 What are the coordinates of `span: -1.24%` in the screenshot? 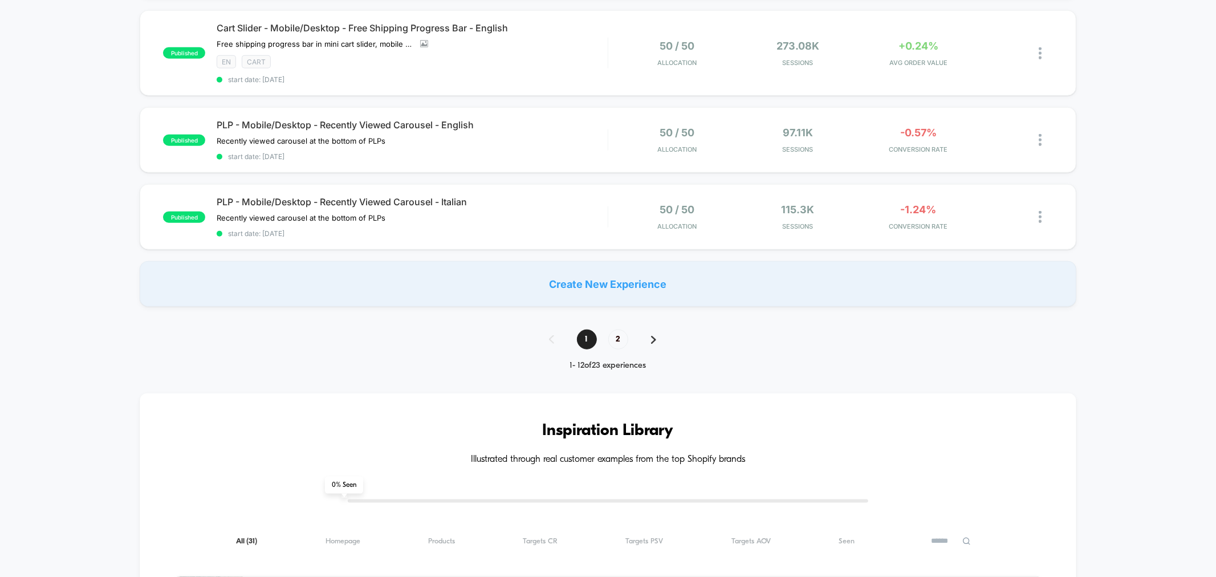 It's located at (919, 209).